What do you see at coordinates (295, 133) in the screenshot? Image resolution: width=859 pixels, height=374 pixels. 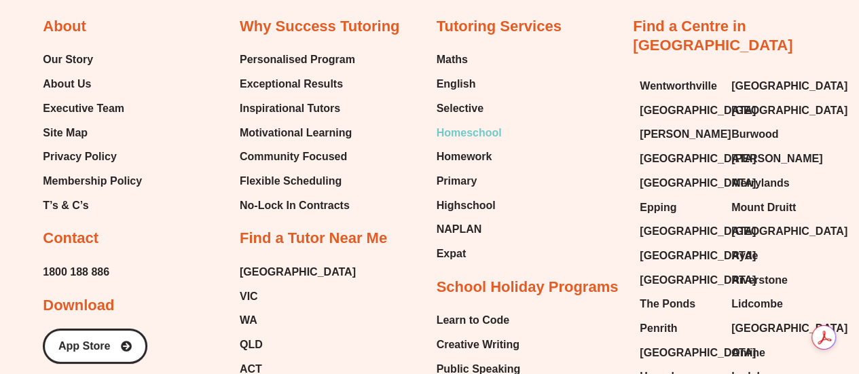 I see `span: Motivational Learning` at bounding box center [295, 133].